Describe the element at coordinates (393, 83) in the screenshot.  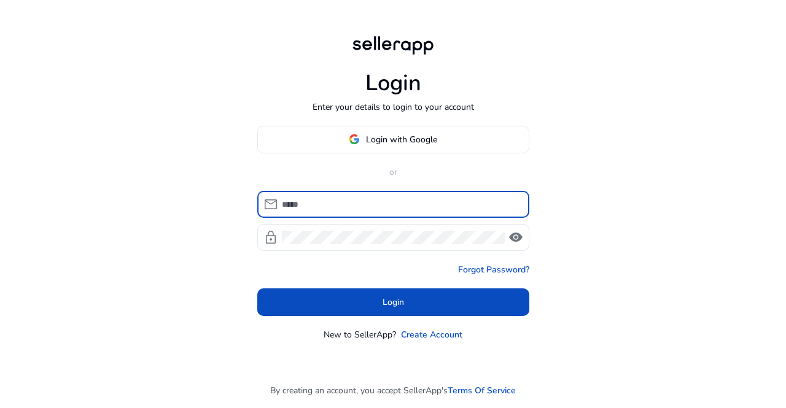
I see `h1: Login` at that location.